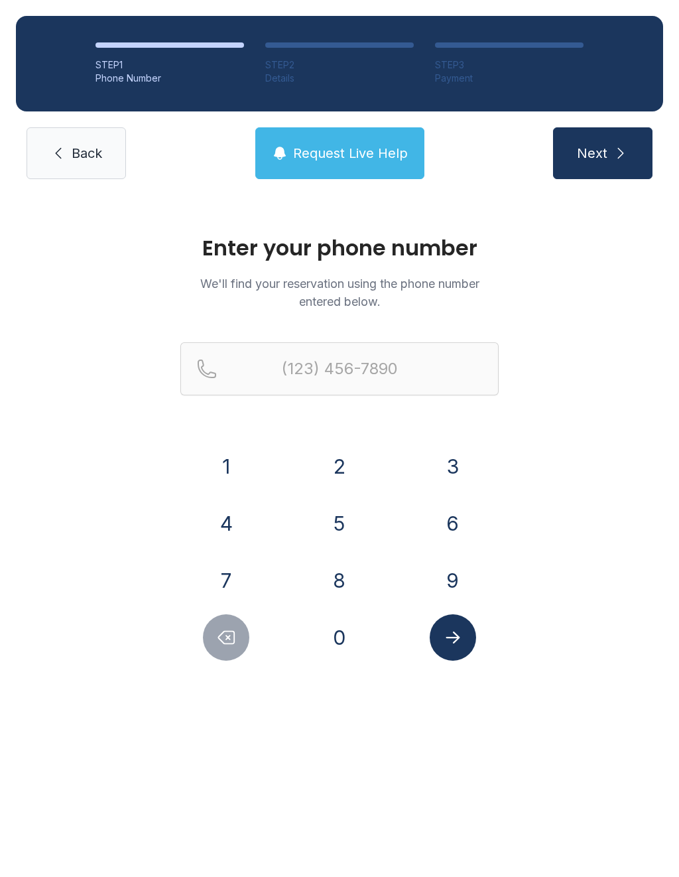  What do you see at coordinates (340, 637) in the screenshot?
I see `button: 0` at bounding box center [340, 637].